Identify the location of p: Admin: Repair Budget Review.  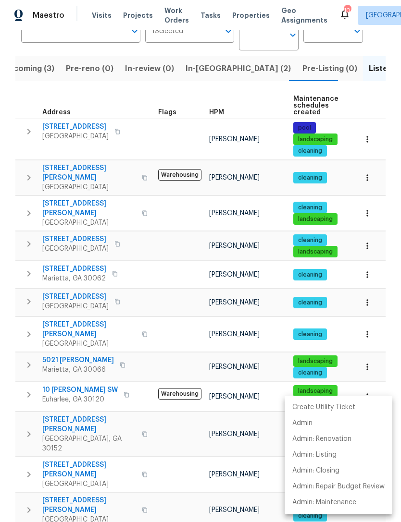
(338, 487).